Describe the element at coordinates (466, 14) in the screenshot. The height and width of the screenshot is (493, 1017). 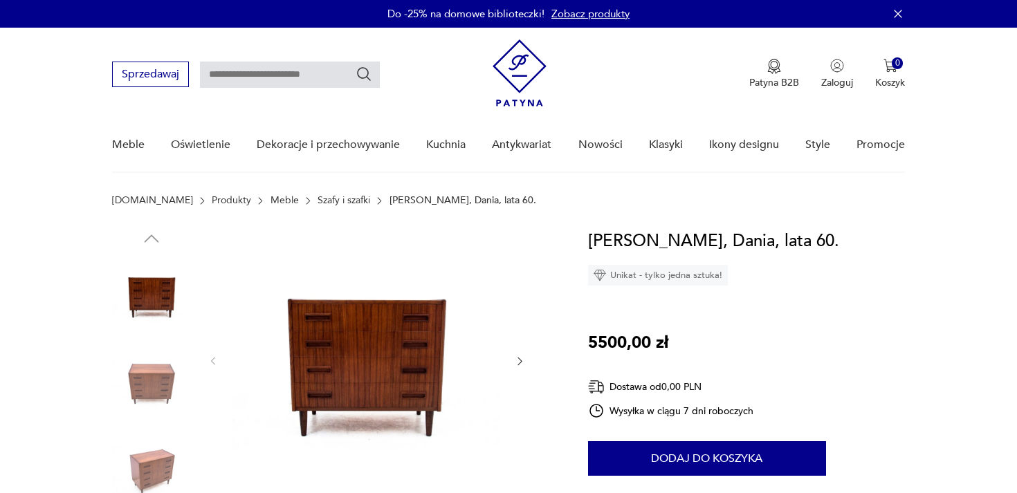
I see `p: Do -25% na domowe biblioteczki!` at that location.